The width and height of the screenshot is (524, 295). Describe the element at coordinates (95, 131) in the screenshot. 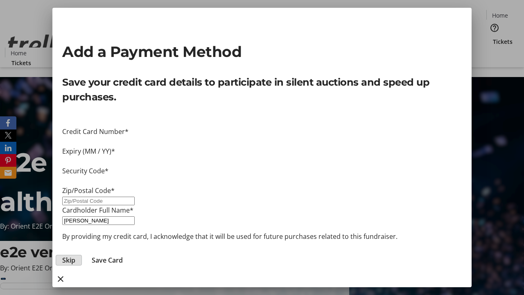

I see `label: Credit Card Number*` at that location.